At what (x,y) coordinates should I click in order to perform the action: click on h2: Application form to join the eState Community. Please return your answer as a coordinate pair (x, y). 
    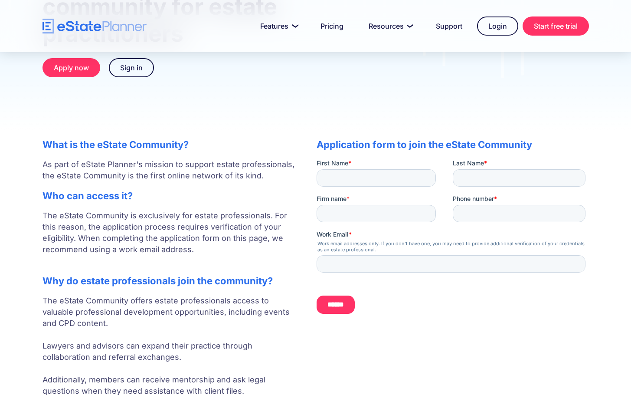
    Looking at the image, I should click on (453, 144).